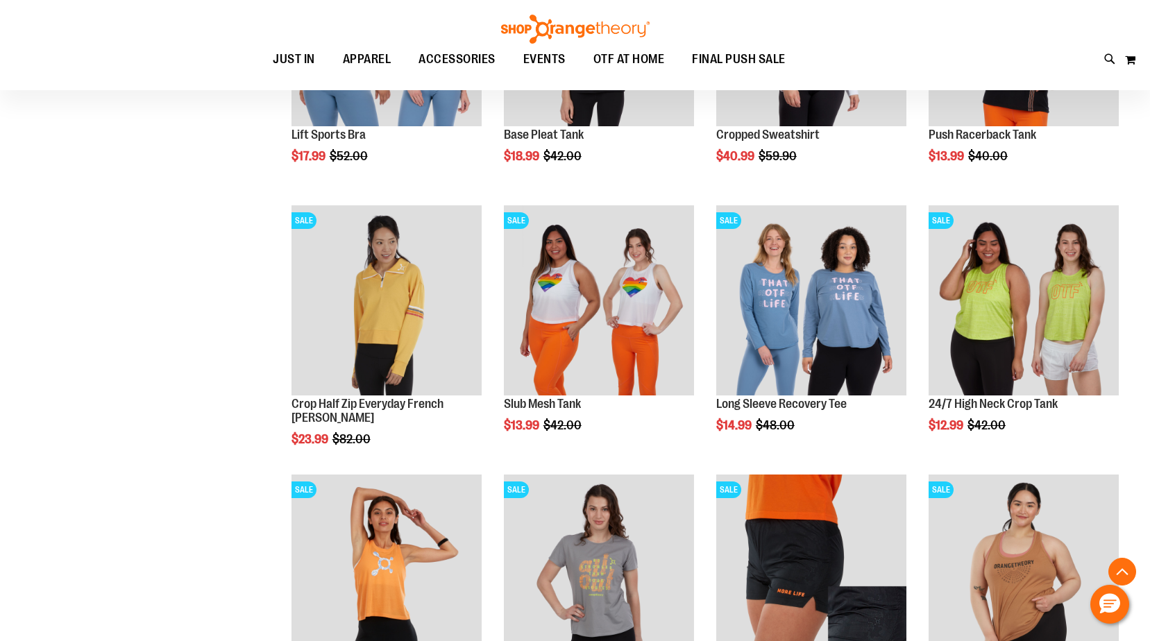 Image resolution: width=1150 pixels, height=641 pixels. What do you see at coordinates (1024, 301) in the screenshot?
I see `img: Product image for 24/7 High Neck Crop Tank` at bounding box center [1024, 301].